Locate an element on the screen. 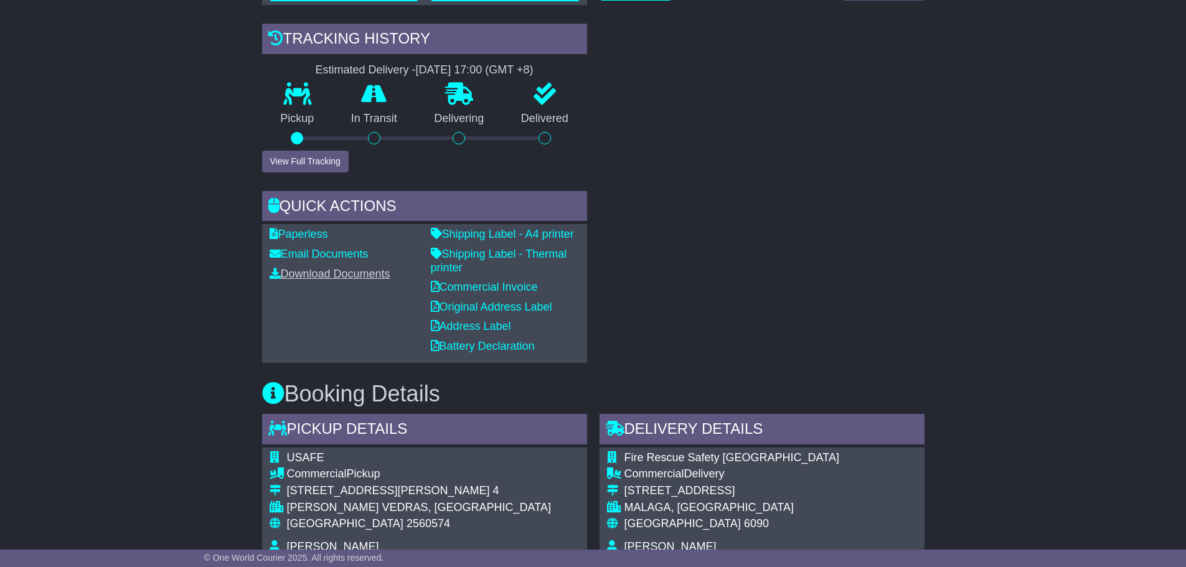 Image resolution: width=1186 pixels, height=567 pixels. div: Delivery Details is located at coordinates (762, 431).